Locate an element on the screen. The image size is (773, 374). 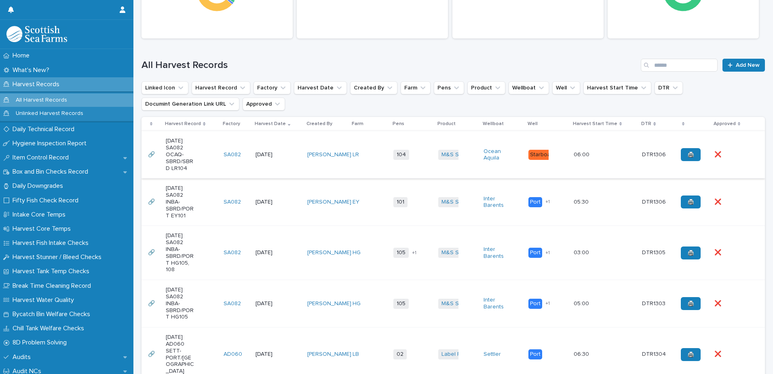
p: Break Time Cleaning Record is located at coordinates (53, 286).